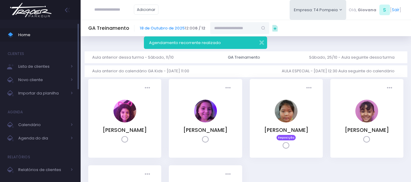 This screenshot has height=182, width=411. Describe the element at coordinates (354, 57) in the screenshot. I see `a: Sábado, 25/10 - Aula seguinte dessa turma` at that location.